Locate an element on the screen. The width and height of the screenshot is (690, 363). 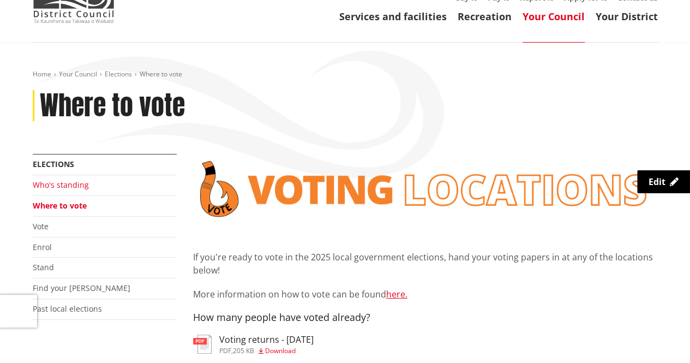
a: Who's standing is located at coordinates (61, 184).